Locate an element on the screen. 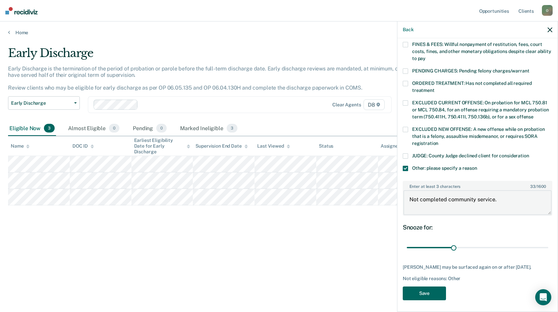 The height and width of the screenshot is (312, 558). div: Not eligible reasons: Other is located at coordinates (477, 278).